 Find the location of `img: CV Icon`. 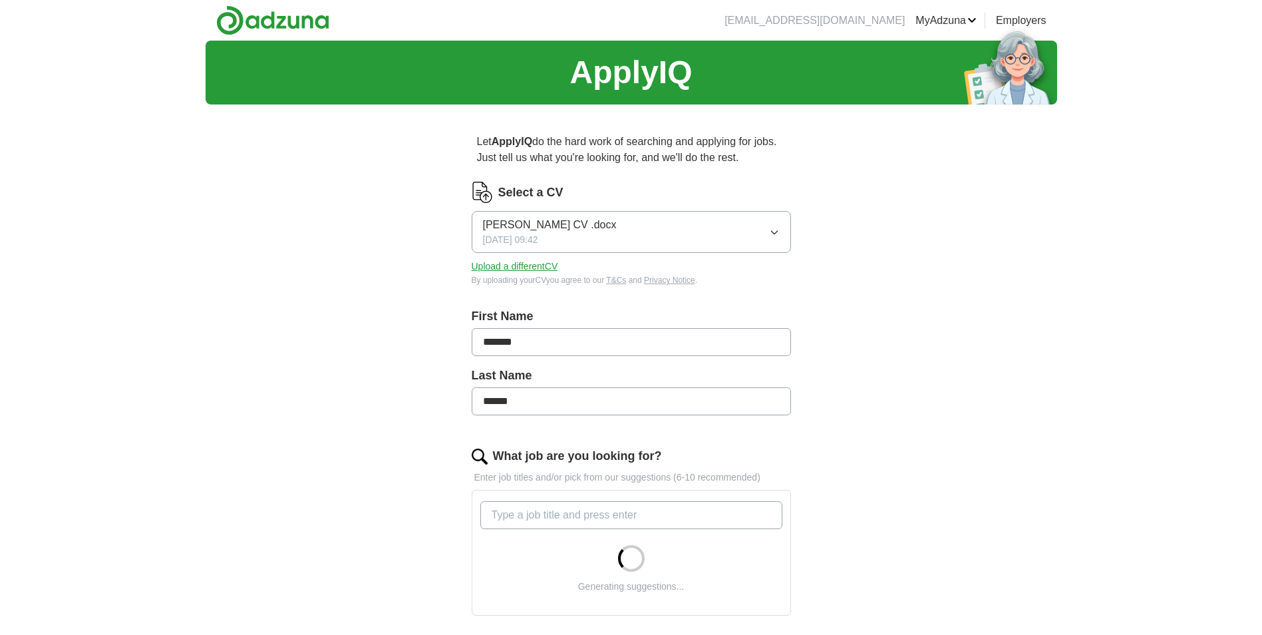

img: CV Icon is located at coordinates (482, 192).